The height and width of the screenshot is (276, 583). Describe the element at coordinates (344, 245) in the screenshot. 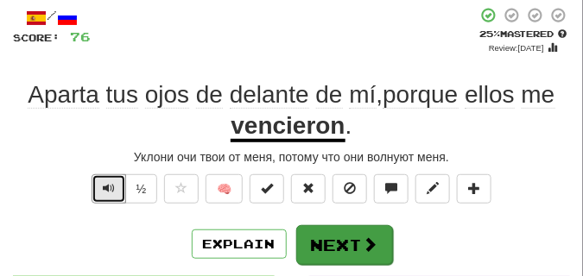

I see `button: Next` at that location.